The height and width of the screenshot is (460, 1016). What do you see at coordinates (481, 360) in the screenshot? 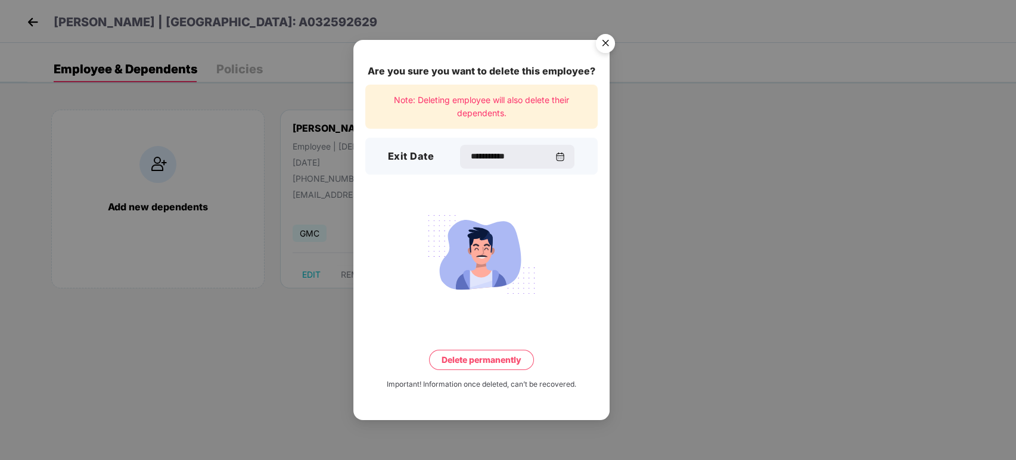
I see `button: Delete permanently` at bounding box center [481, 360].